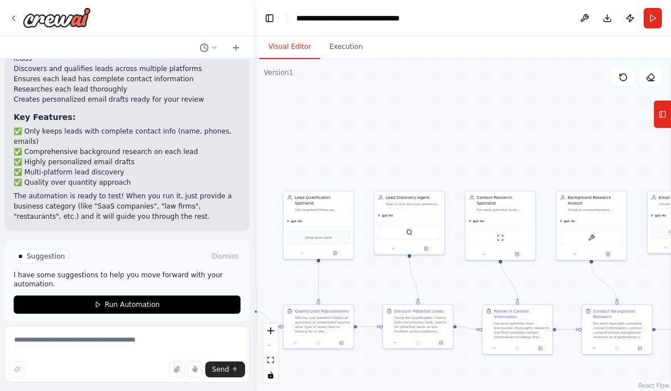  Describe the element at coordinates (225, 256) in the screenshot. I see `button: Dismiss` at that location.